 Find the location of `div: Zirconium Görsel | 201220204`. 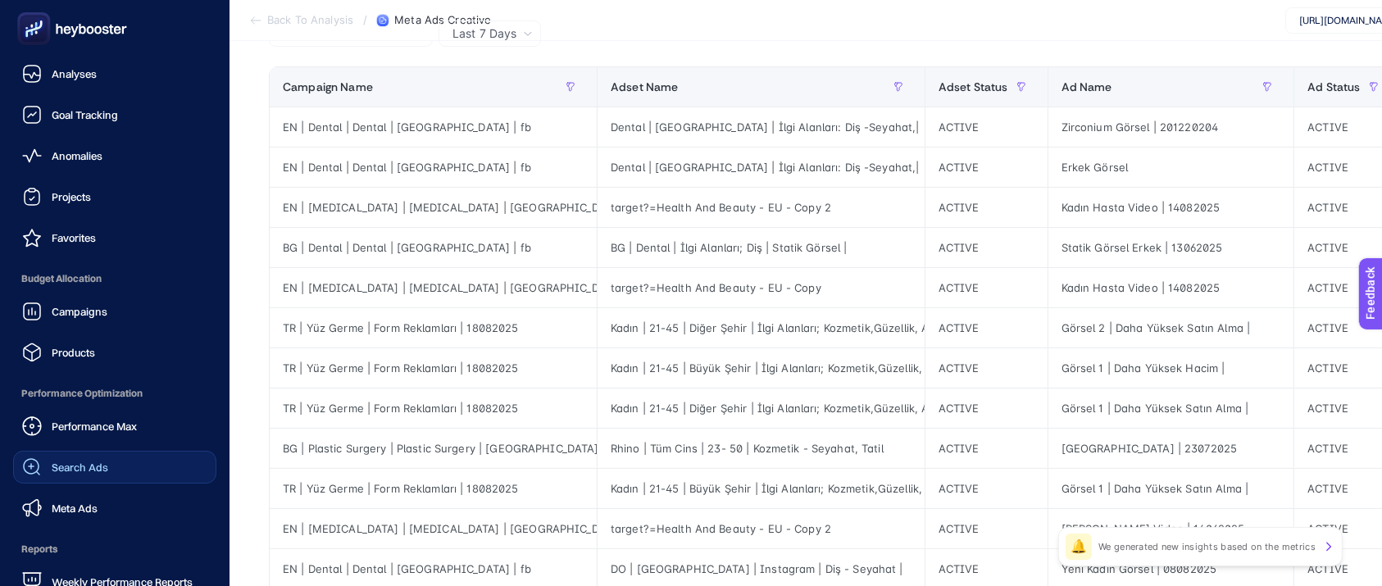

div: Zirconium Görsel | 201220204 is located at coordinates (1171, 127).